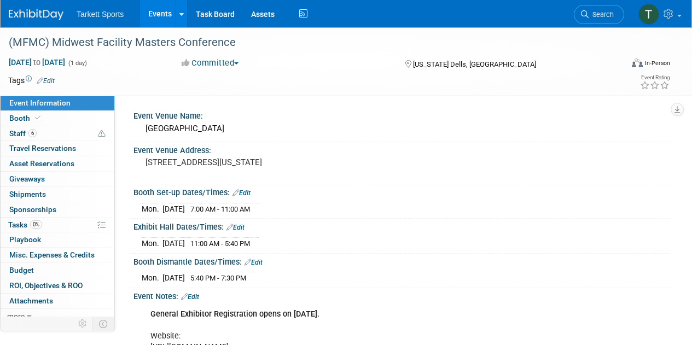 The image size is (692, 345). Describe the element at coordinates (31, 301) in the screenshot. I see `span: Attachments` at that location.